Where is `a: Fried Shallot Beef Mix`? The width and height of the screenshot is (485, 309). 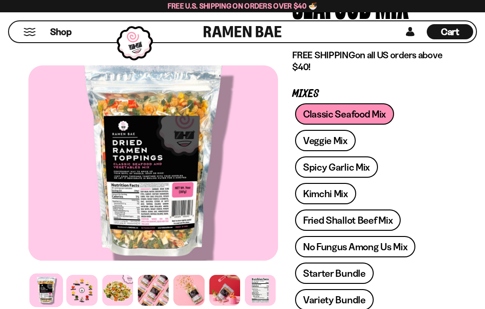 a: Fried Shallot Beef Mix is located at coordinates (348, 220).